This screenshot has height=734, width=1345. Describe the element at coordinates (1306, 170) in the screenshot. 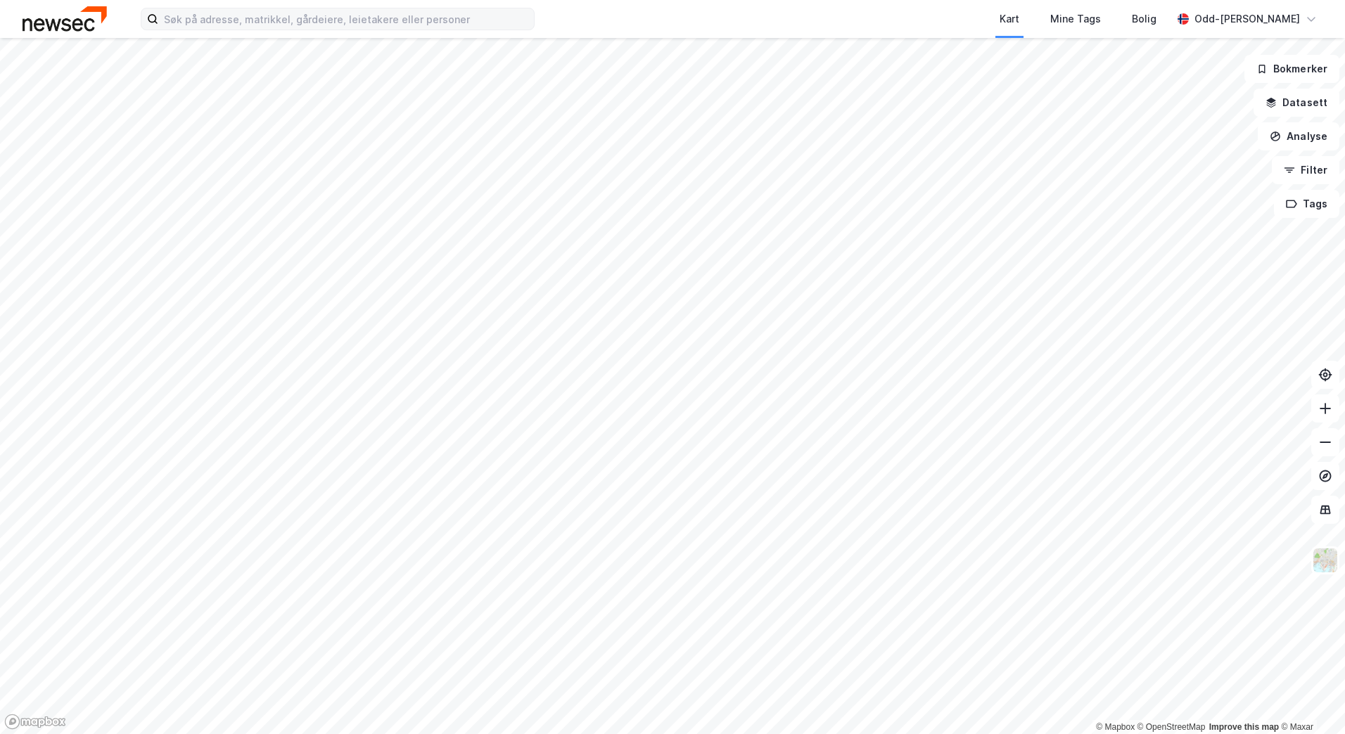

I see `button: Filter` at that location.